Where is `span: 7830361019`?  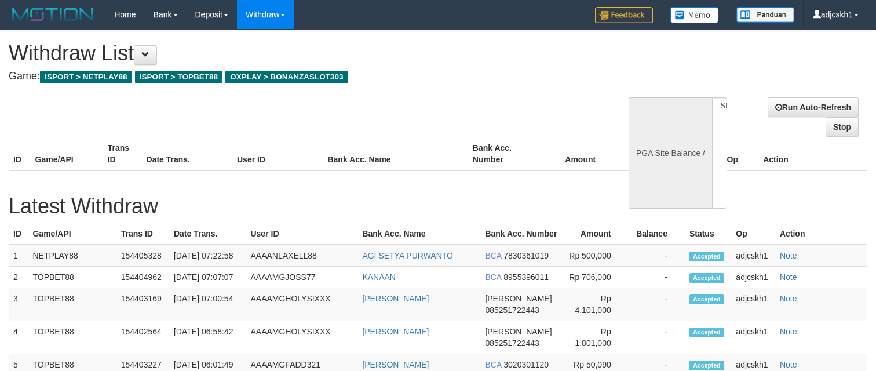 span: 7830361019 is located at coordinates (526, 255).